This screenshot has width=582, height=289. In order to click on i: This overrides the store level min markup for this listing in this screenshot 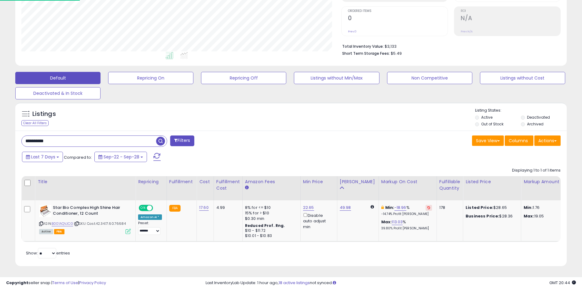, I will do `click(382, 207)`.